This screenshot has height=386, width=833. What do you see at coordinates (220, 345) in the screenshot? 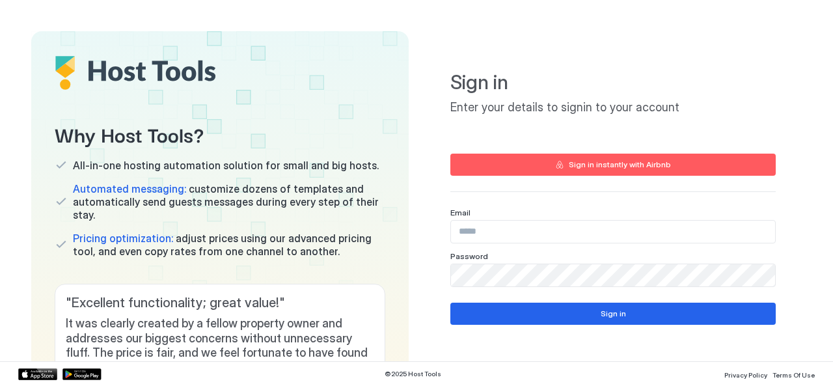
I see `span: It was clearly created by a fellow property owner and addresses our biggest concerns without unne...` at bounding box center [220, 345].